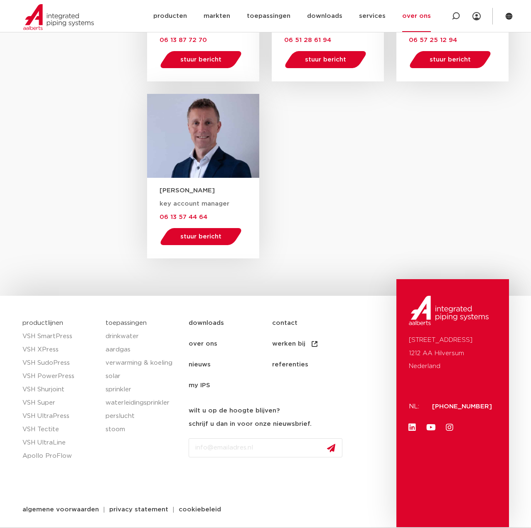 The image size is (531, 528). I want to click on a: drinkwater, so click(143, 336).